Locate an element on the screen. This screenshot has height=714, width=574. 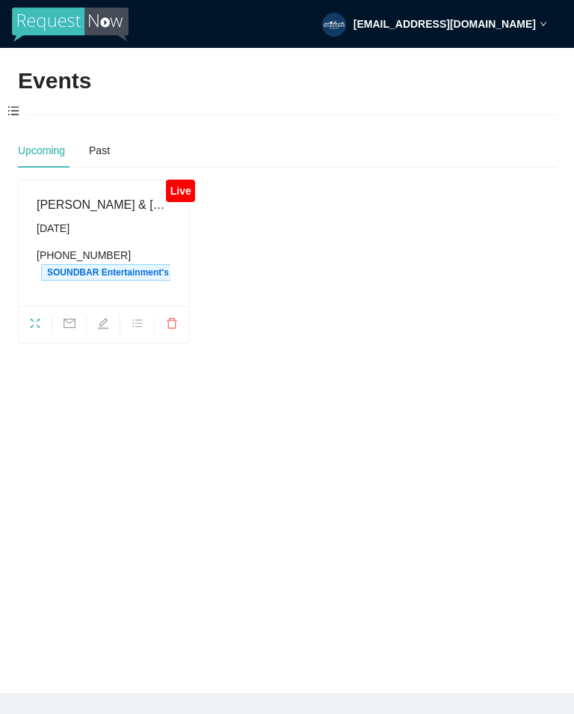
span: fullscreen is located at coordinates (35, 325).